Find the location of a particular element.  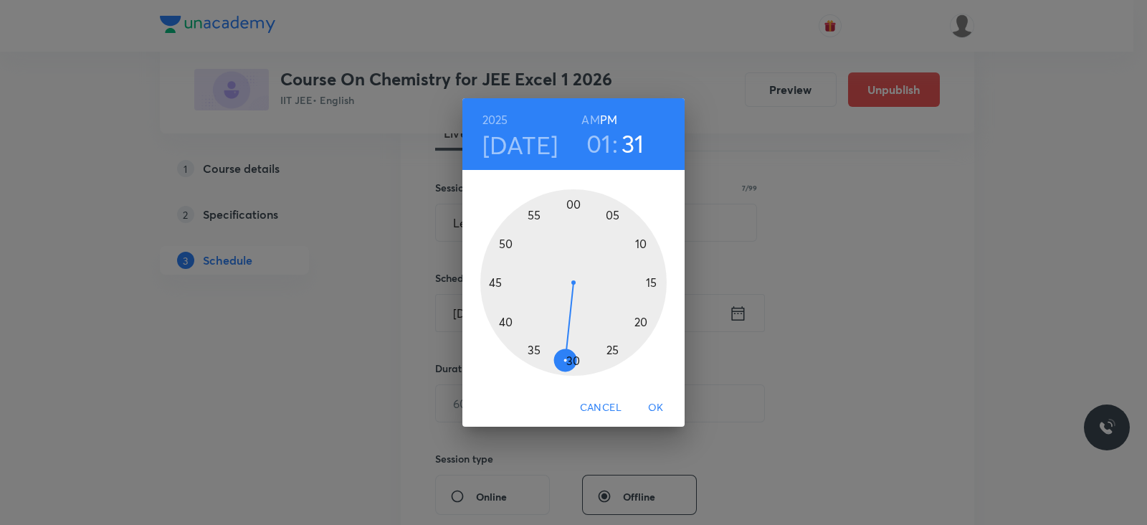

button: PM is located at coordinates (609, 120).